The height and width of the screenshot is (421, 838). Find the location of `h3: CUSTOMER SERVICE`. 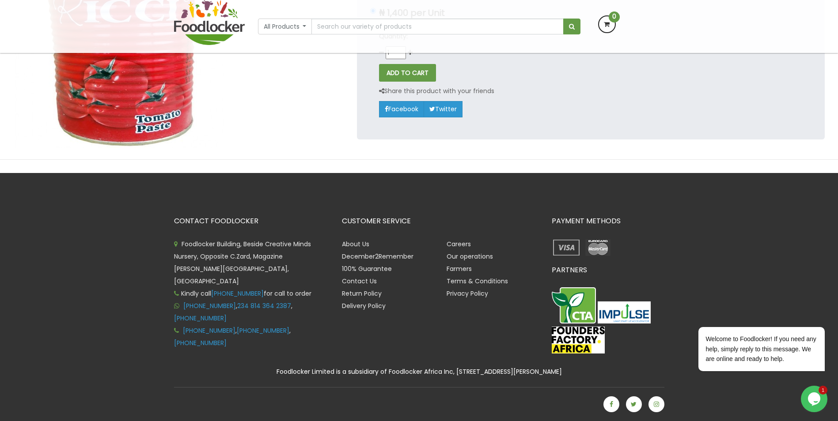

h3: CUSTOMER SERVICE is located at coordinates (440, 221).